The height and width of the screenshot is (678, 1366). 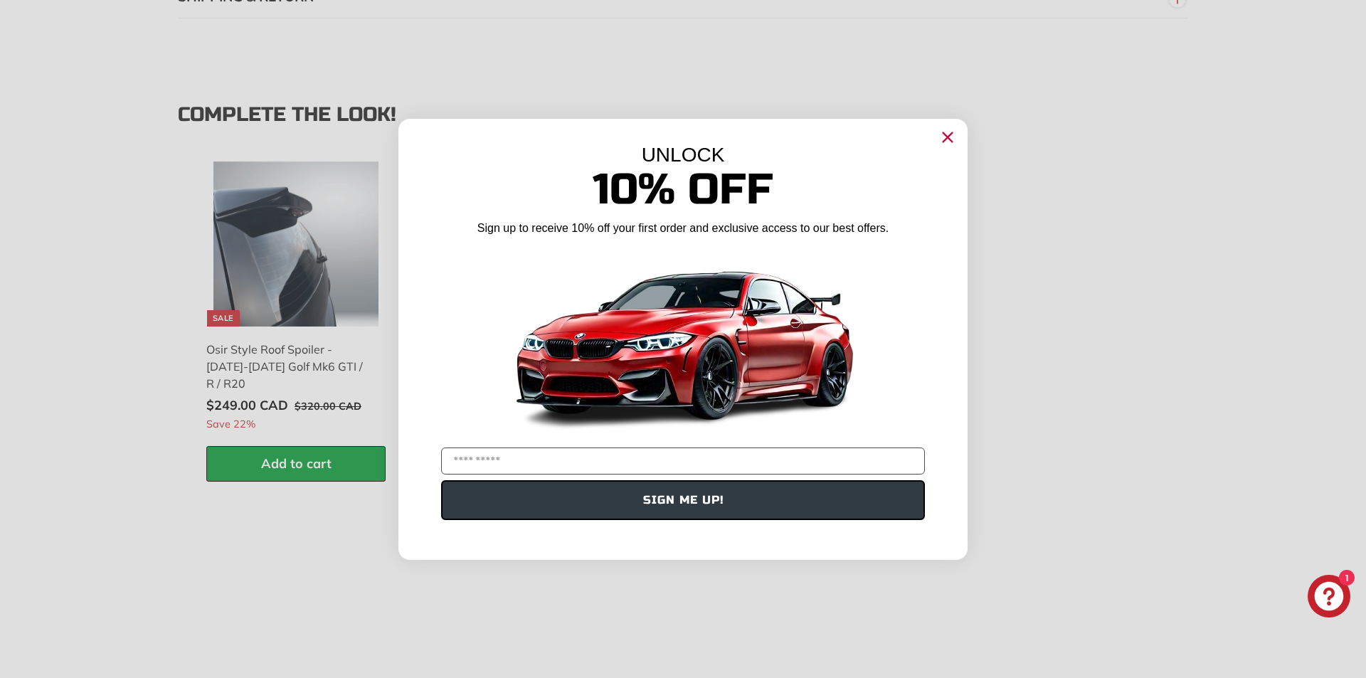 I want to click on inbox-online-store-chat: Shopify online store chat, so click(x=1329, y=598).